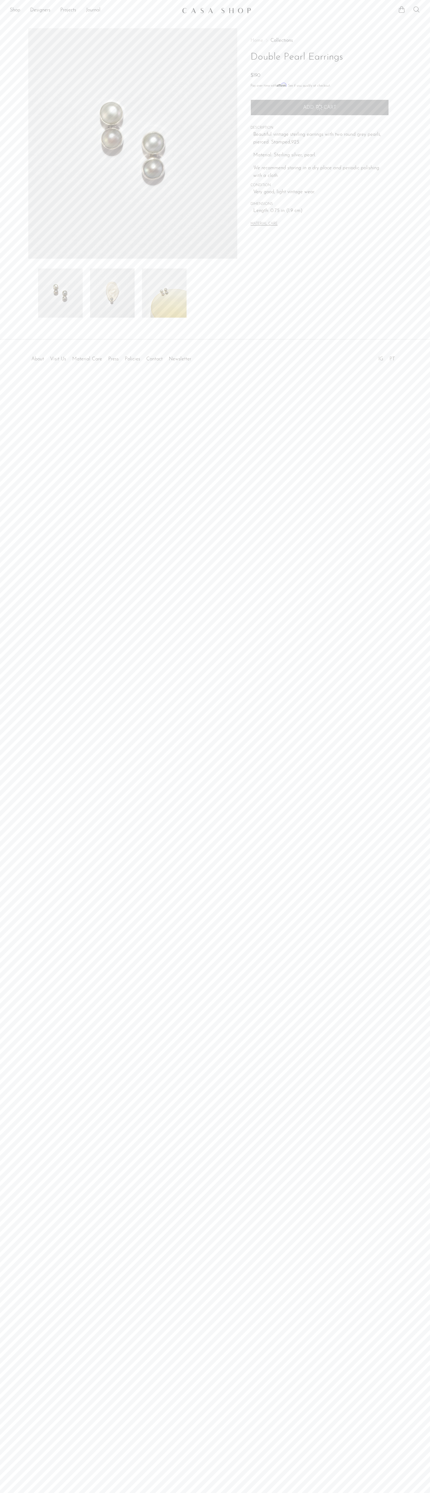 Image resolution: width=430 pixels, height=1493 pixels. Describe the element at coordinates (320, 128) in the screenshot. I see `span: DESCRIPTION` at that location.